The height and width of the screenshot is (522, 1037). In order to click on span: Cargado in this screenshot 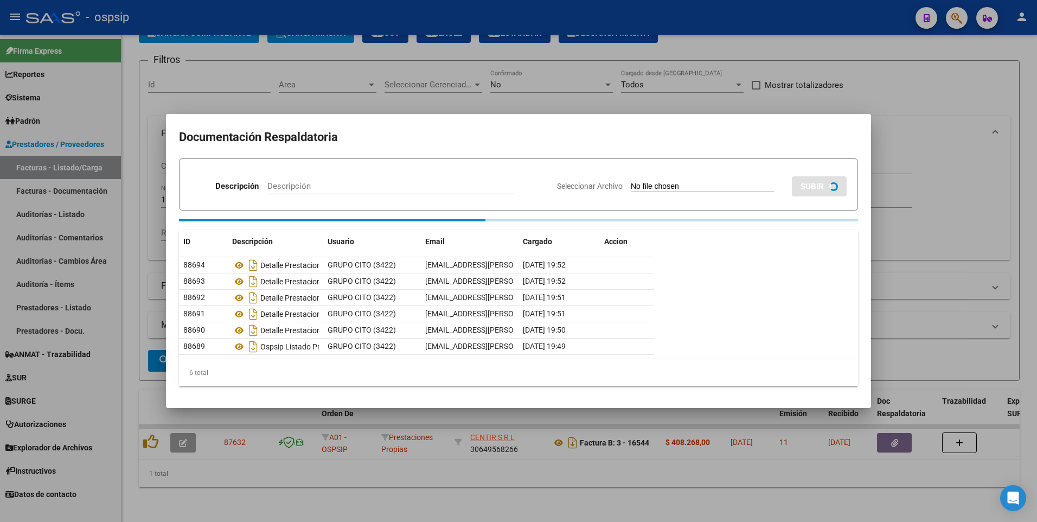, I will do `click(538, 241)`.